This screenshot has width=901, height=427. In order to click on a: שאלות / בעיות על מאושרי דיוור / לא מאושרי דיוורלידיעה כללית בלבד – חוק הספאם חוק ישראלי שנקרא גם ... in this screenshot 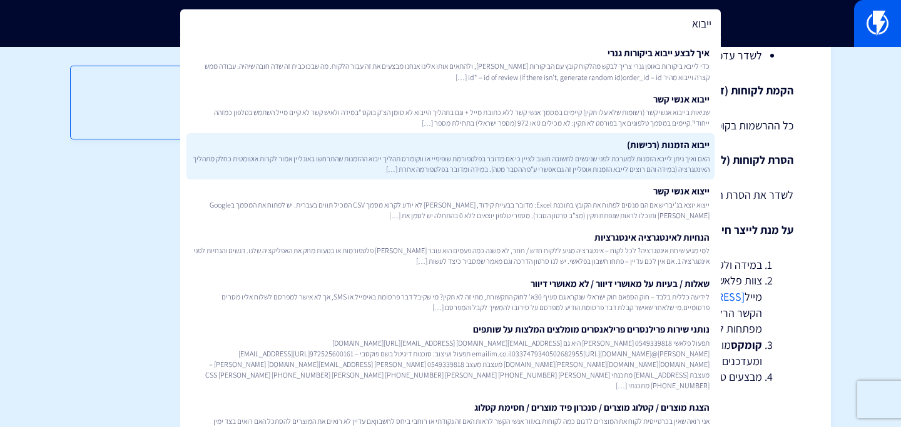, I will do `click(450, 295)`.